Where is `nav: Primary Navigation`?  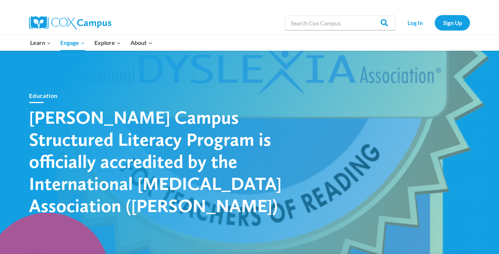
nav: Primary Navigation is located at coordinates (91, 43).